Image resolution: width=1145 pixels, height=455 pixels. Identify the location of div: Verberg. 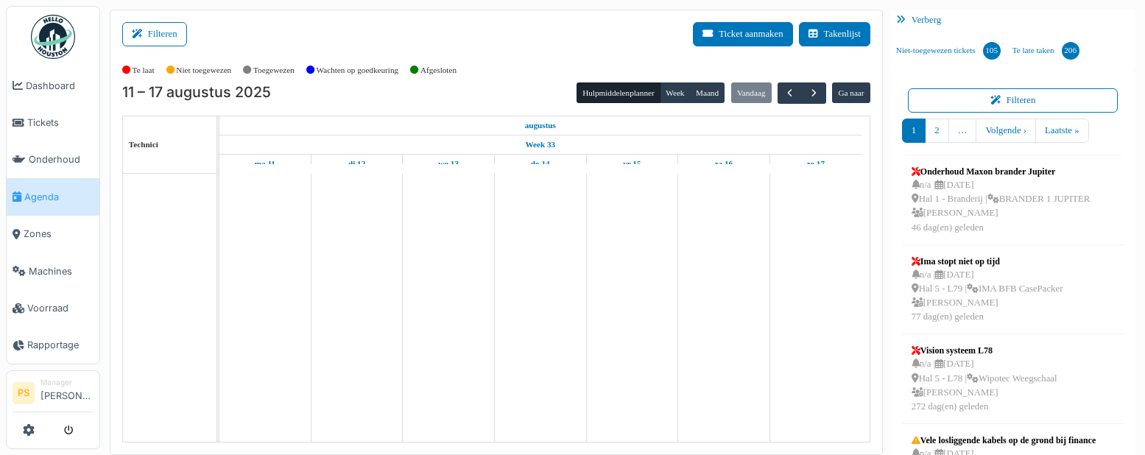
(1012, 20).